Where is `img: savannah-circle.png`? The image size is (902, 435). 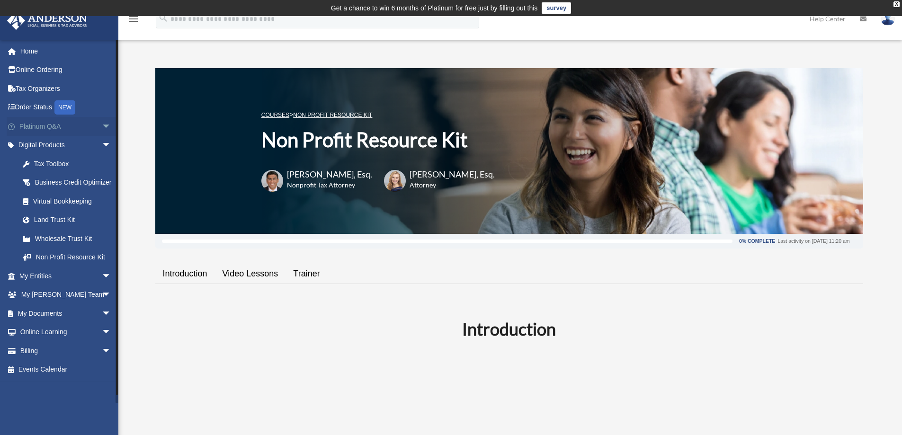 img: savannah-circle.png is located at coordinates (395, 181).